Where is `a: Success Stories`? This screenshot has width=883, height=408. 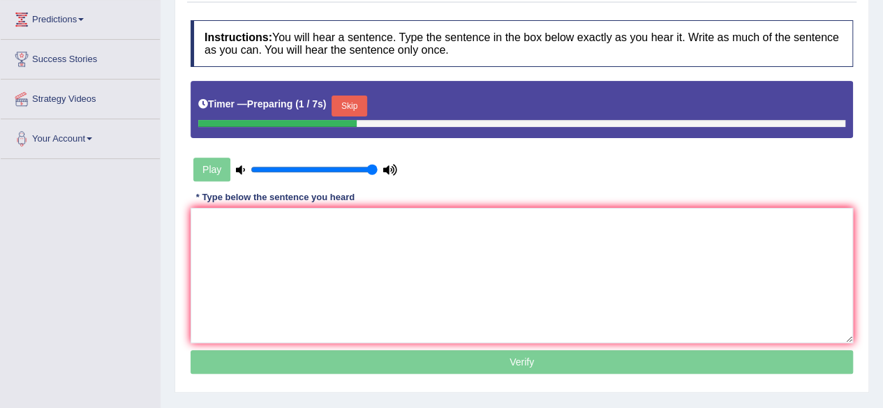 a: Success Stories is located at coordinates (80, 57).